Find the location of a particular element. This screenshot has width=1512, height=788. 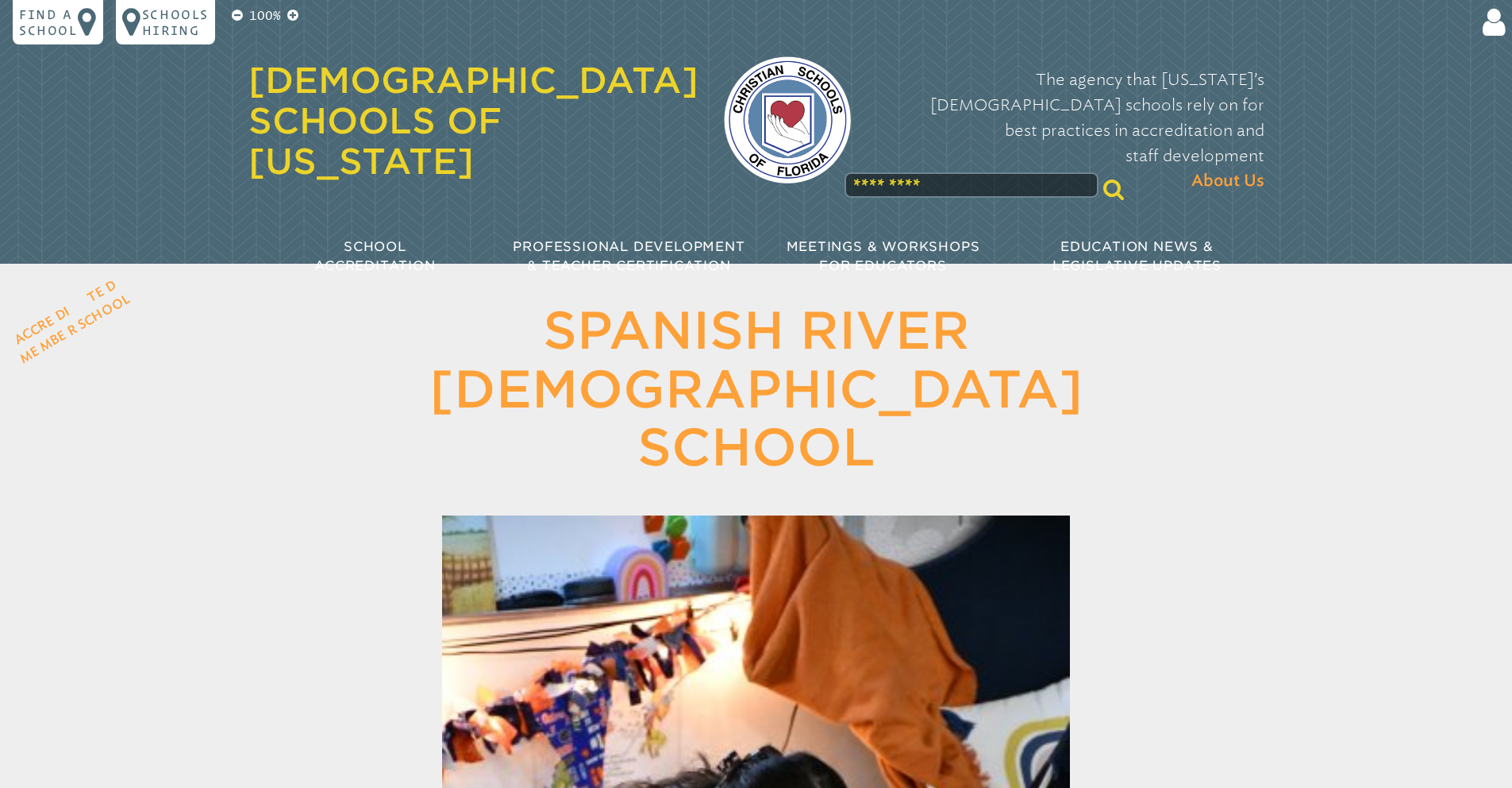

p: Schools Hiring is located at coordinates (176, 22).